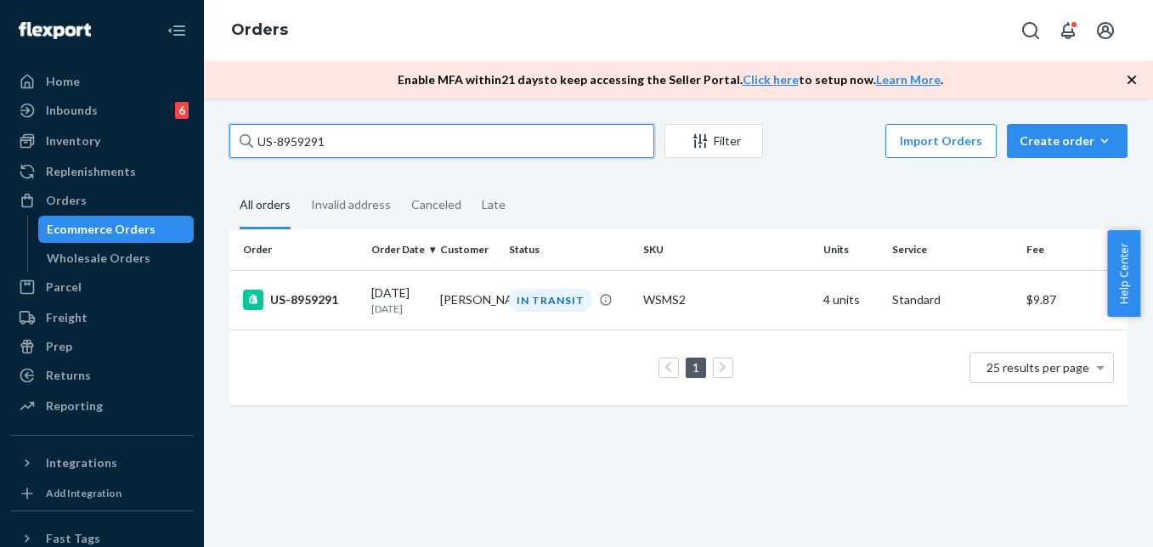  What do you see at coordinates (82, 463) in the screenshot?
I see `div: Integrations` at bounding box center [82, 463].